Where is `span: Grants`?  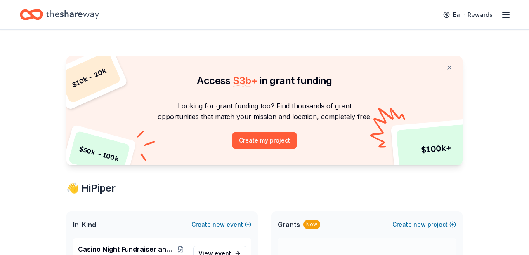
span: Grants is located at coordinates (289, 225).